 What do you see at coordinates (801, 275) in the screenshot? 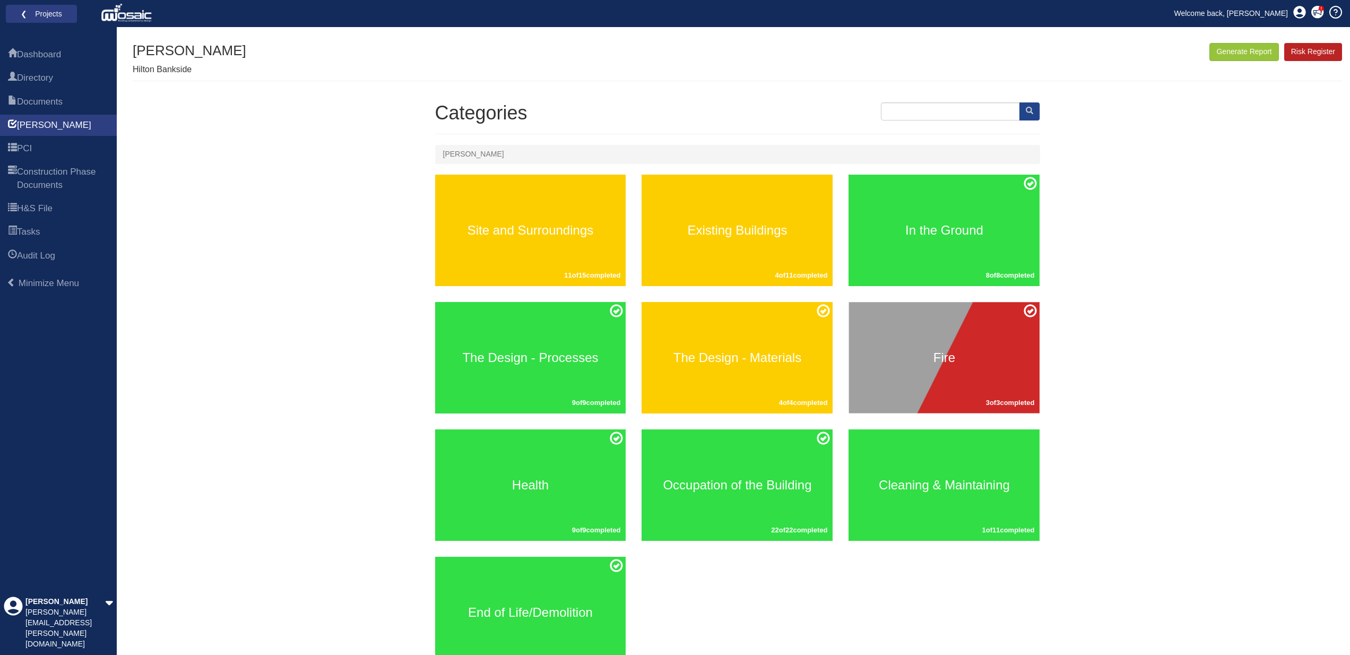
I see `b: 4 of 11 completed` at bounding box center [801, 275].